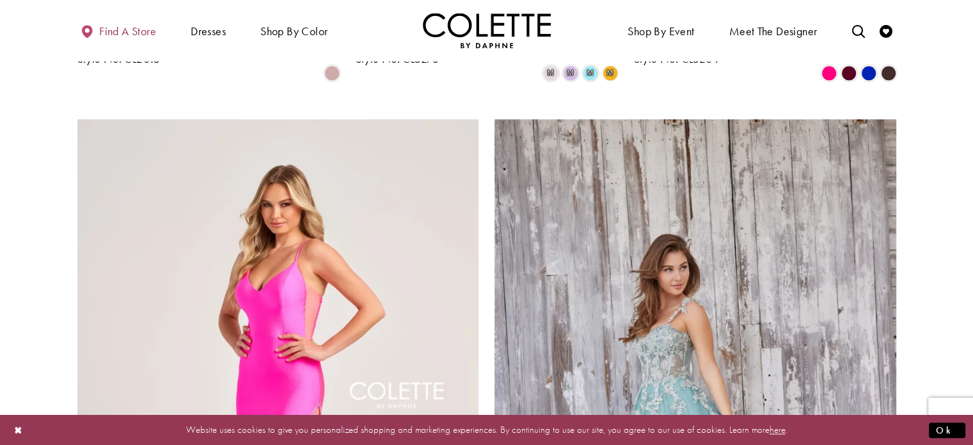  I want to click on i: Espresso, so click(889, 73).